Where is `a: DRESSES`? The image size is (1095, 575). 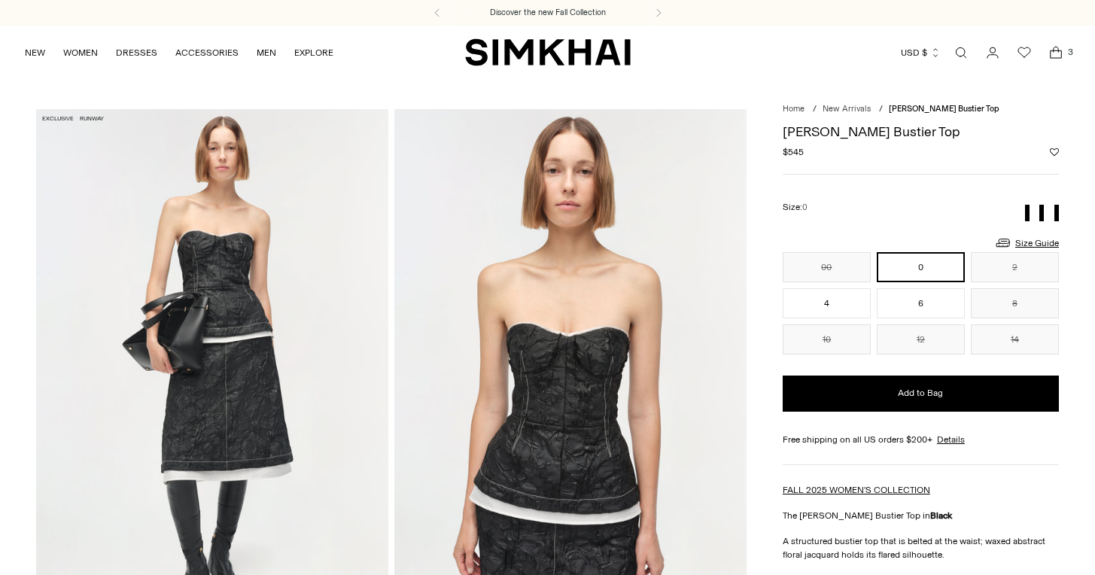 a: DRESSES is located at coordinates (136, 53).